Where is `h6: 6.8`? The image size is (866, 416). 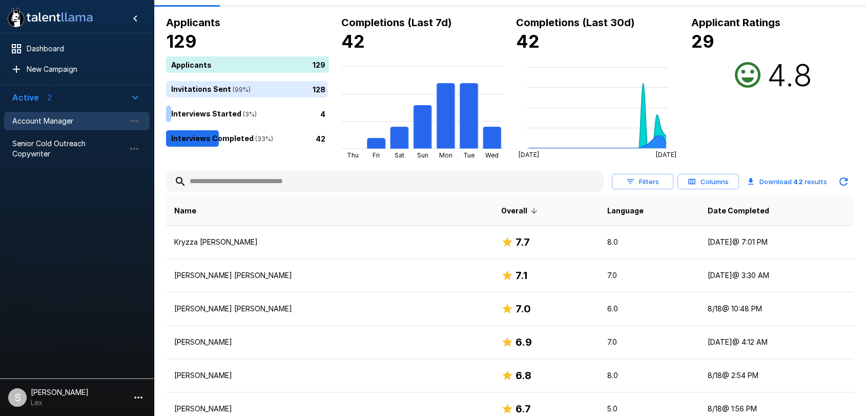 h6: 6.8 is located at coordinates (523, 375).